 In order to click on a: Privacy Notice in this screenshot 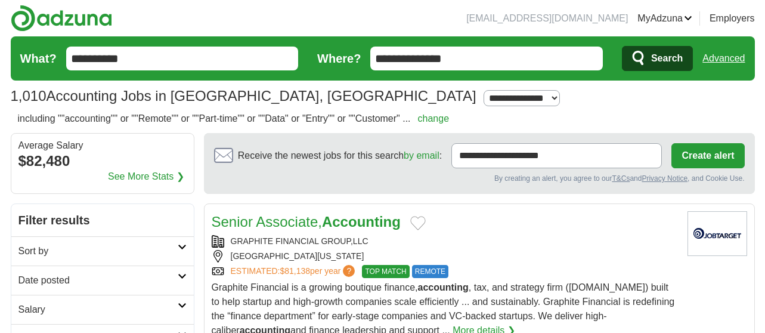, I will do `click(664, 178)`.